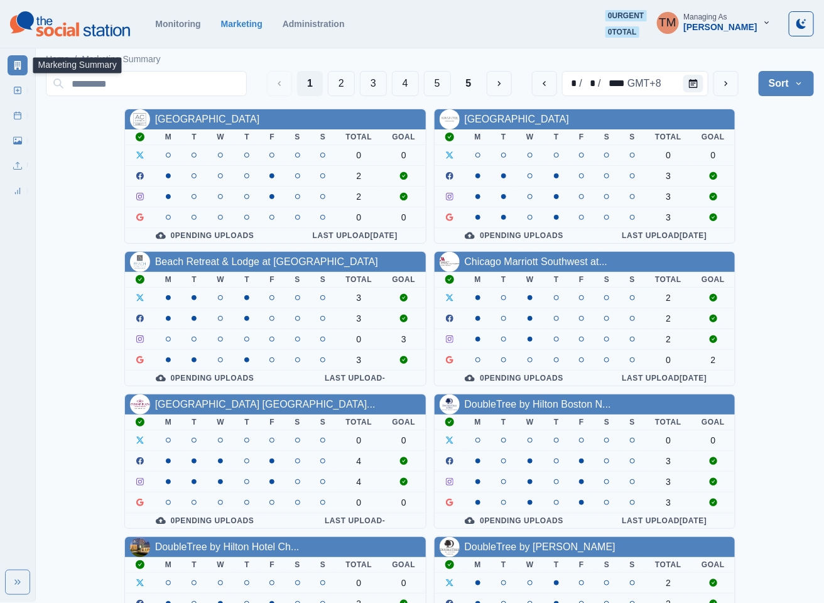  Describe the element at coordinates (359, 298) in the screenshot. I see `div: 3` at that location.